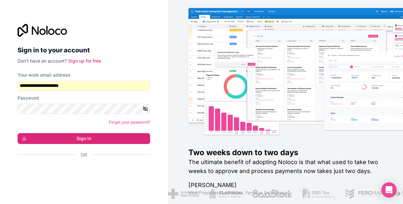 The width and height of the screenshot is (403, 204). What do you see at coordinates (285, 192) in the screenshot?
I see `h1: Vice President Operations , Fergmar Enterprises` at bounding box center [285, 192].